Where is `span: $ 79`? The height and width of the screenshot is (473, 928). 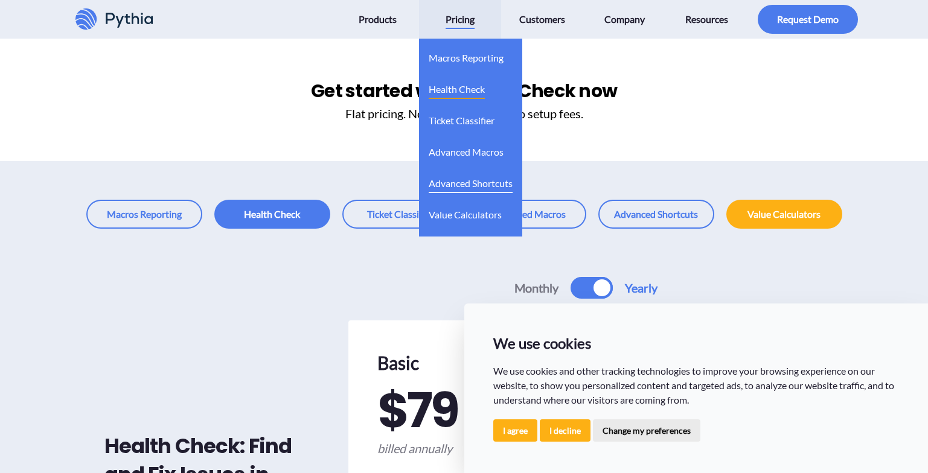 span: $ 79 is located at coordinates (417, 410).